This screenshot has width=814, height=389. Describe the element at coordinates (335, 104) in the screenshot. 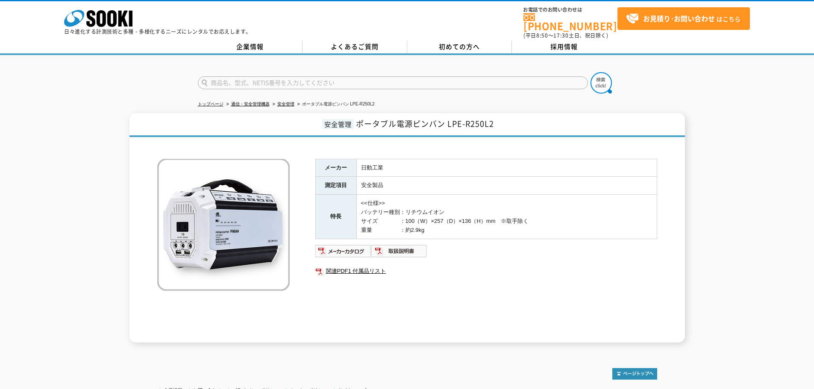

I see `li: ポータブル電源ピンバン LPE-R250L2` at that location.